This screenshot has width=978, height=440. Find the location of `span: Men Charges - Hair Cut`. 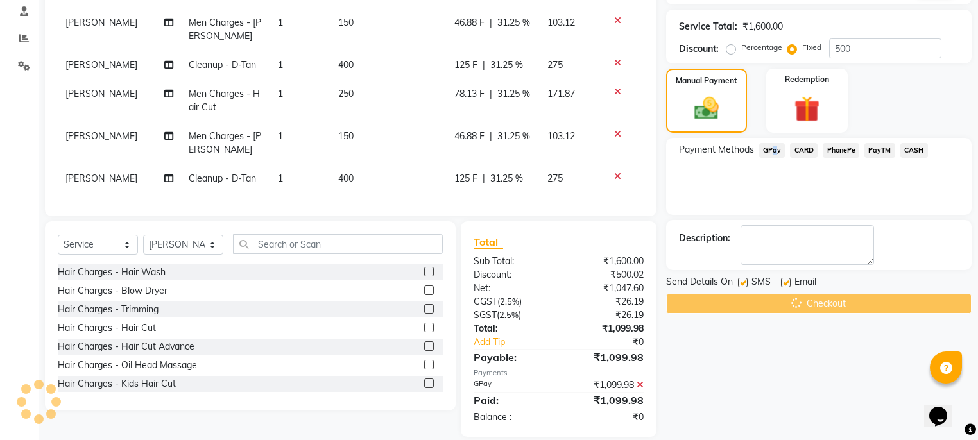

span: Men Charges - Hair Cut is located at coordinates (224, 100).